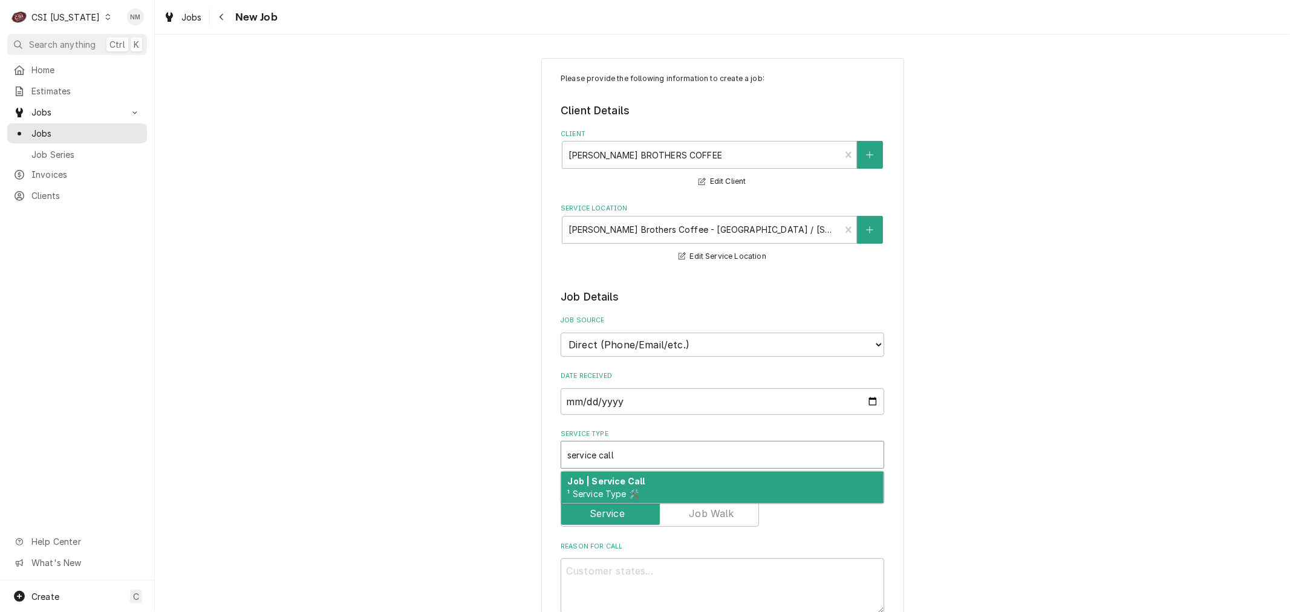 This screenshot has width=1290, height=612. I want to click on strong: Job | Service Call, so click(607, 481).